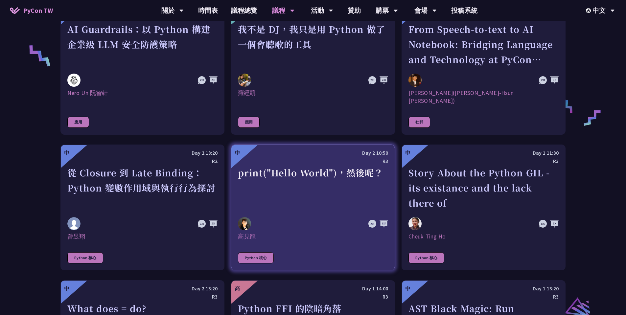  Describe the element at coordinates (313, 288) in the screenshot. I see `div: Day 1 14:00` at that location.